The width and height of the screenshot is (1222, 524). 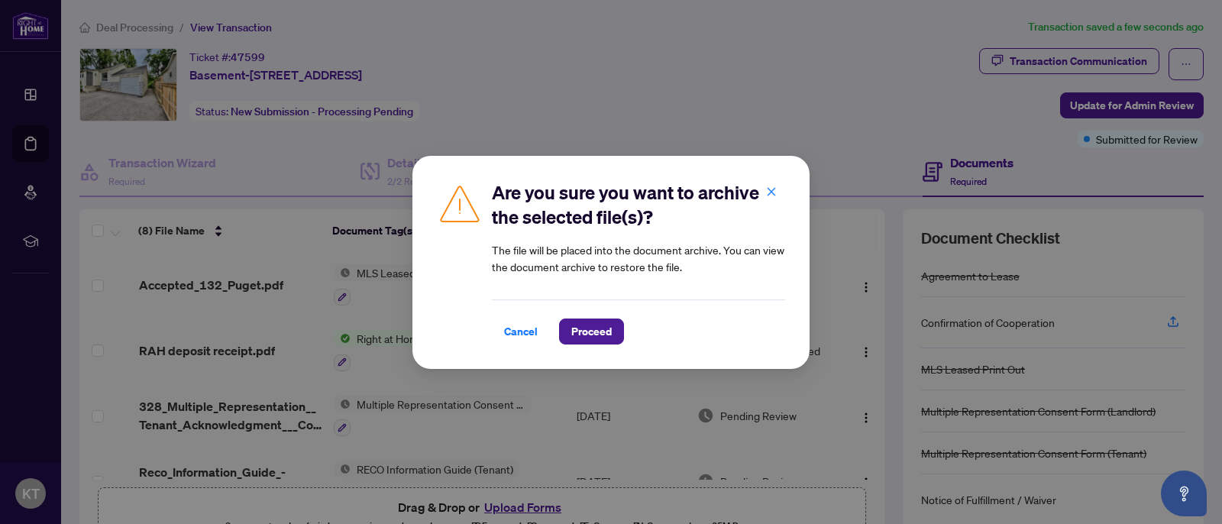 What do you see at coordinates (771, 191) in the screenshot?
I see `span: close` at bounding box center [771, 191].